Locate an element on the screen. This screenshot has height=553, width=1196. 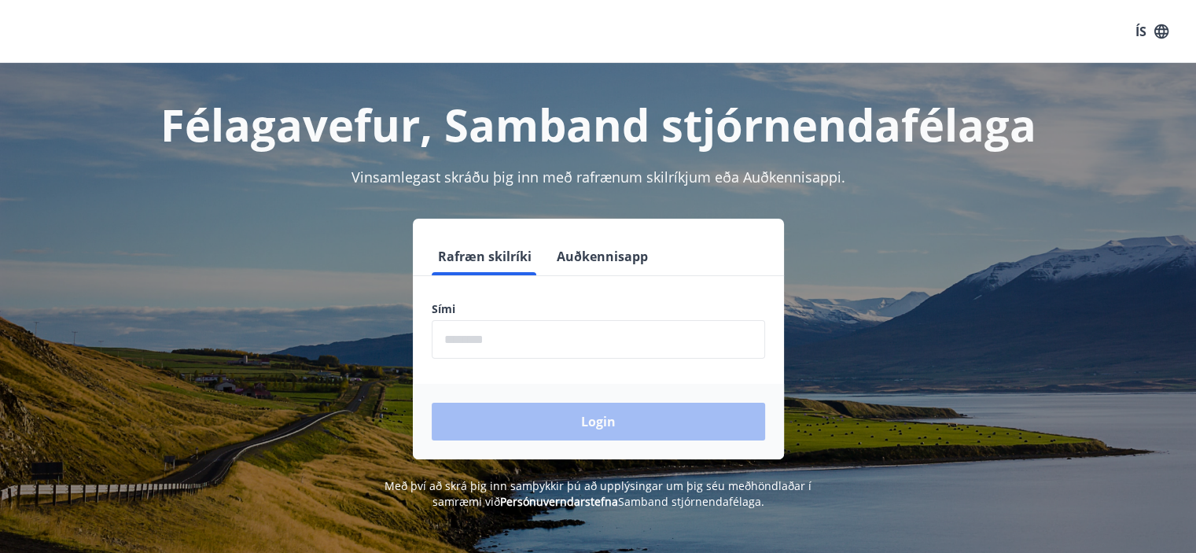
a: Persónuverndarstefna is located at coordinates (559, 501).